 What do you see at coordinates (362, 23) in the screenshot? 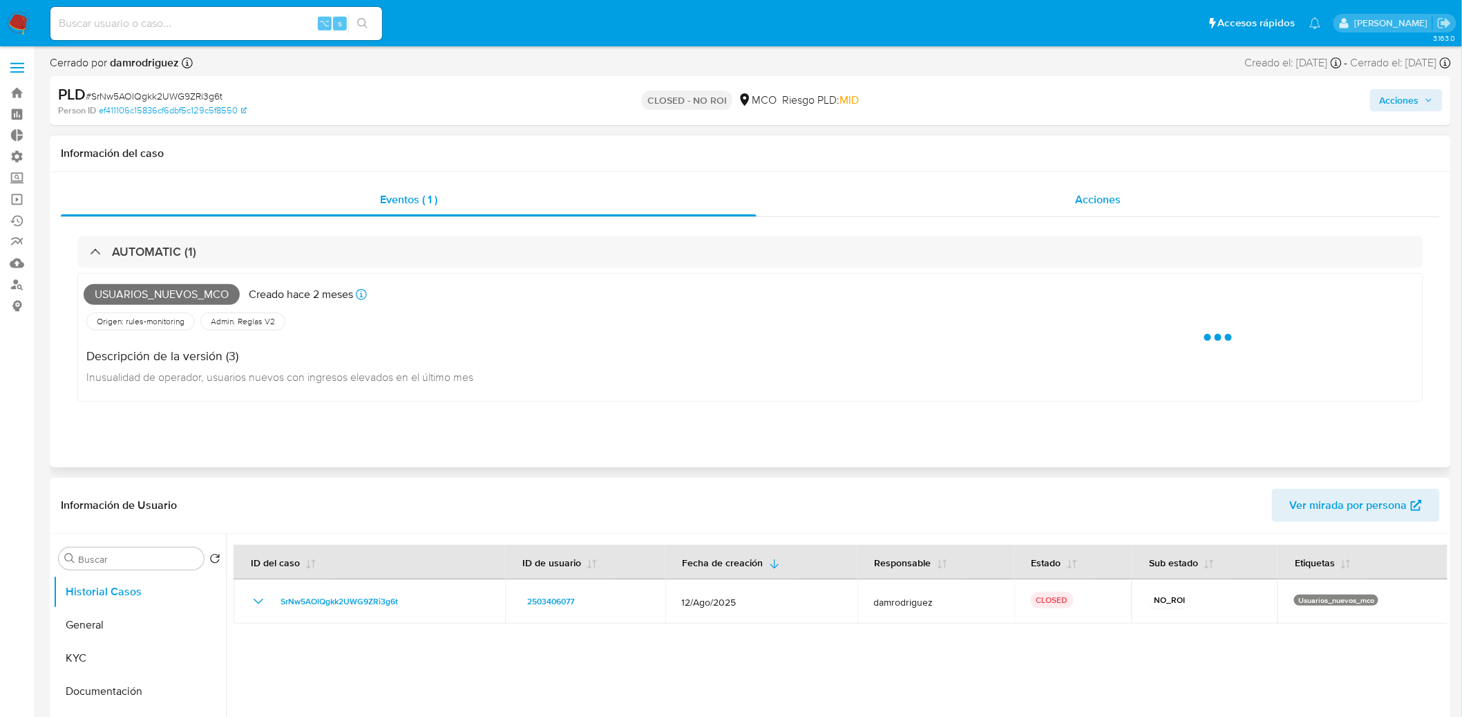
I see `button: search-icon` at bounding box center [362, 23].